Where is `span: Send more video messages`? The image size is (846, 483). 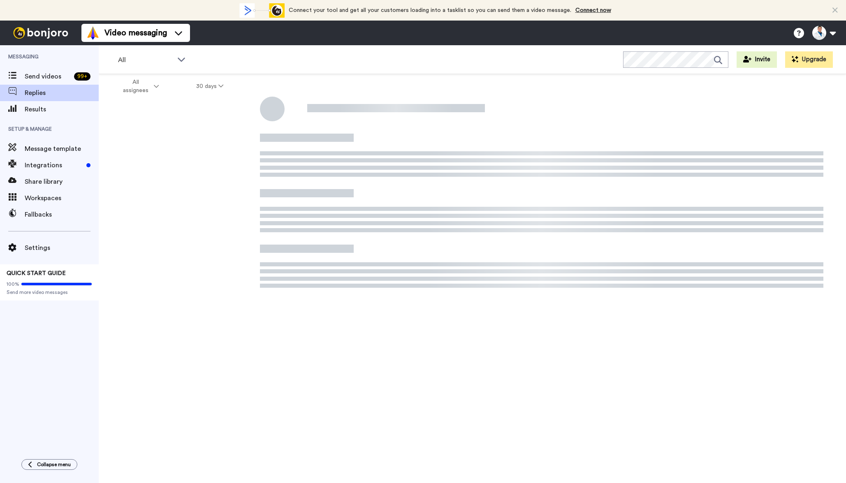 span: Send more video messages is located at coordinates (49, 292).